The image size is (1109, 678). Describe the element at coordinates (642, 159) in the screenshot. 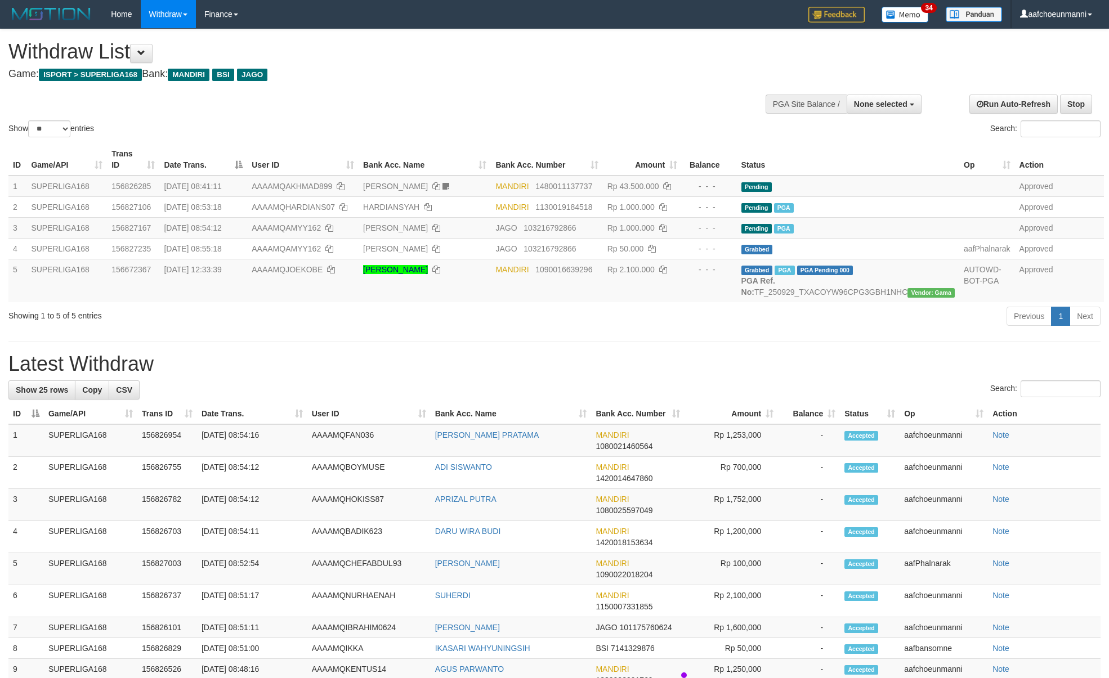

I see `th: Amount: activate to sort column ascending` at that location.